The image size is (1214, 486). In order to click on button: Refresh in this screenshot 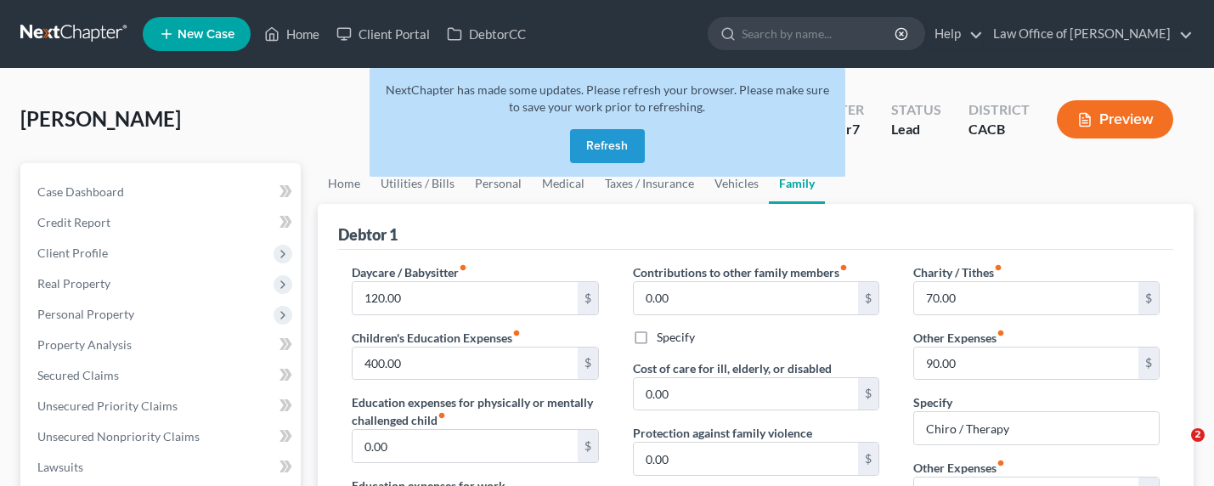, I will do `click(608, 146)`.